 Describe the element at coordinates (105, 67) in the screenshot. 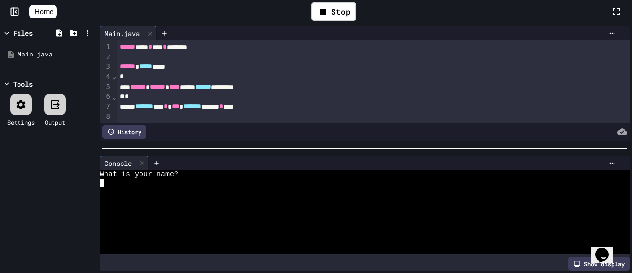

I see `div: 3` at that location.